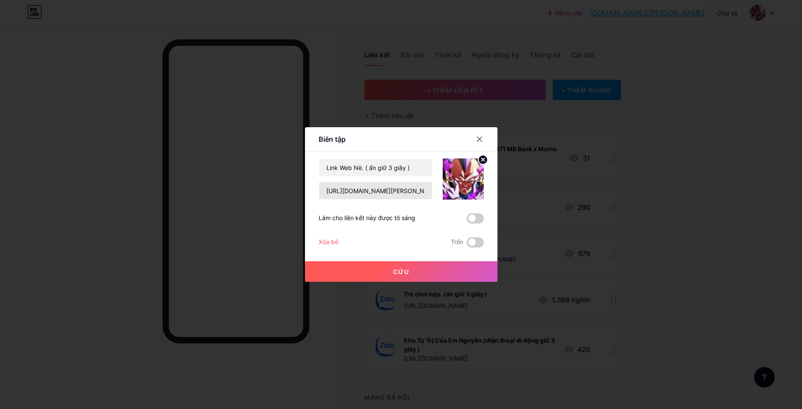  What do you see at coordinates (401, 271) in the screenshot?
I see `font: Cứu` at bounding box center [401, 271].